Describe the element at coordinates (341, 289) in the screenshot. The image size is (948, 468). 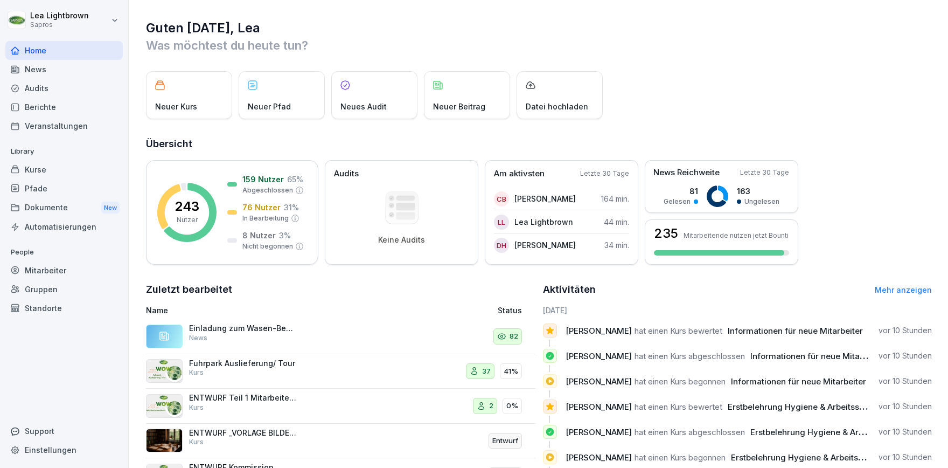
I see `h2: Zuletzt bearbeitet` at that location.